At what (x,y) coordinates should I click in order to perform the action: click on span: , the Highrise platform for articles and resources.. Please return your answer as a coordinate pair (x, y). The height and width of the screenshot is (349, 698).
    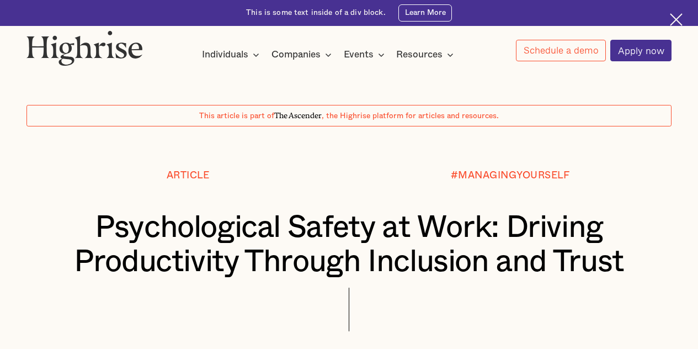
    Looking at the image, I should click on (410, 116).